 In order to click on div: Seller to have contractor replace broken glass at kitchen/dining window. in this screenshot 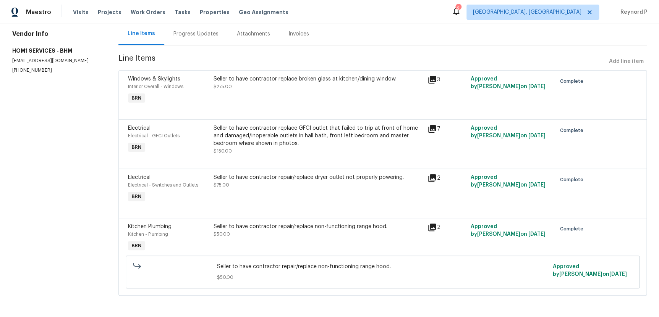, I will do `click(318, 79)`.